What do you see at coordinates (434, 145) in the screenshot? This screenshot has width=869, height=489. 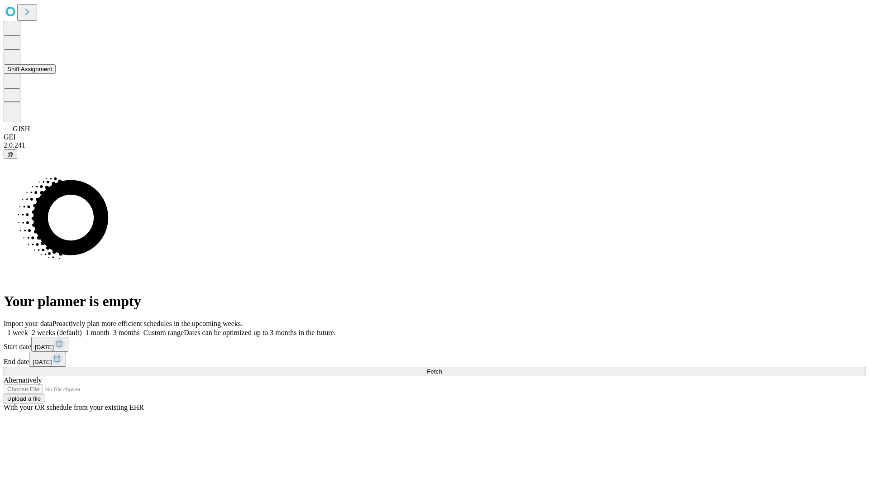 I see `div: 2.0.241` at bounding box center [434, 145].